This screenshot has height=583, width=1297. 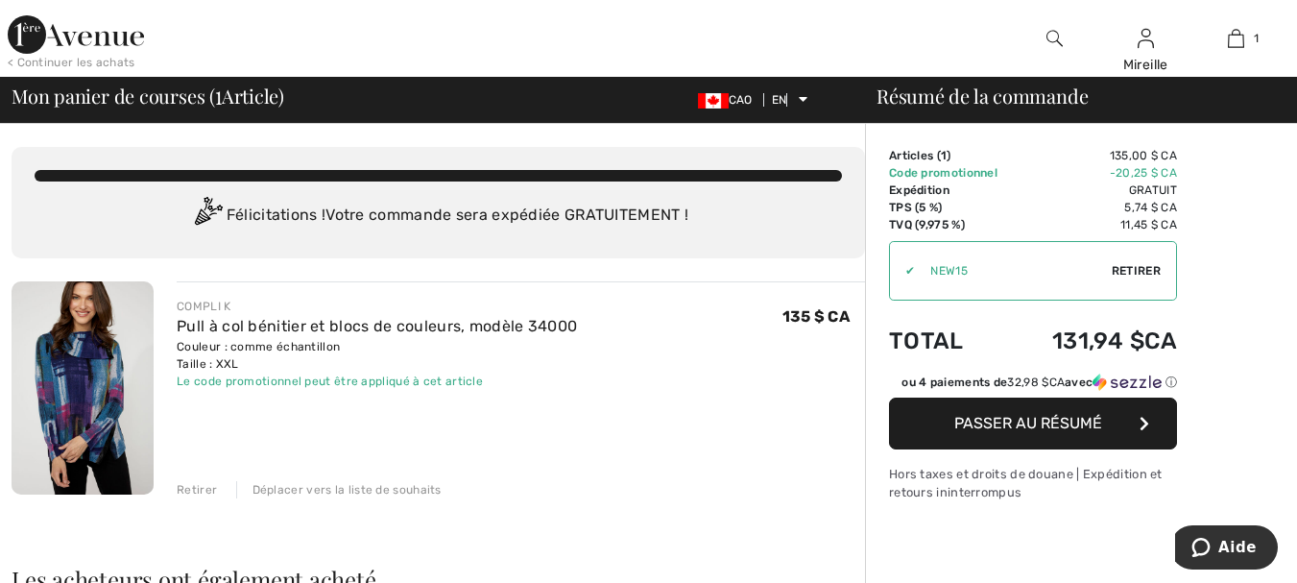 I want to click on font: Pull à col bénitier et blocs de couleurs, modèle 34000, so click(x=376, y=325).